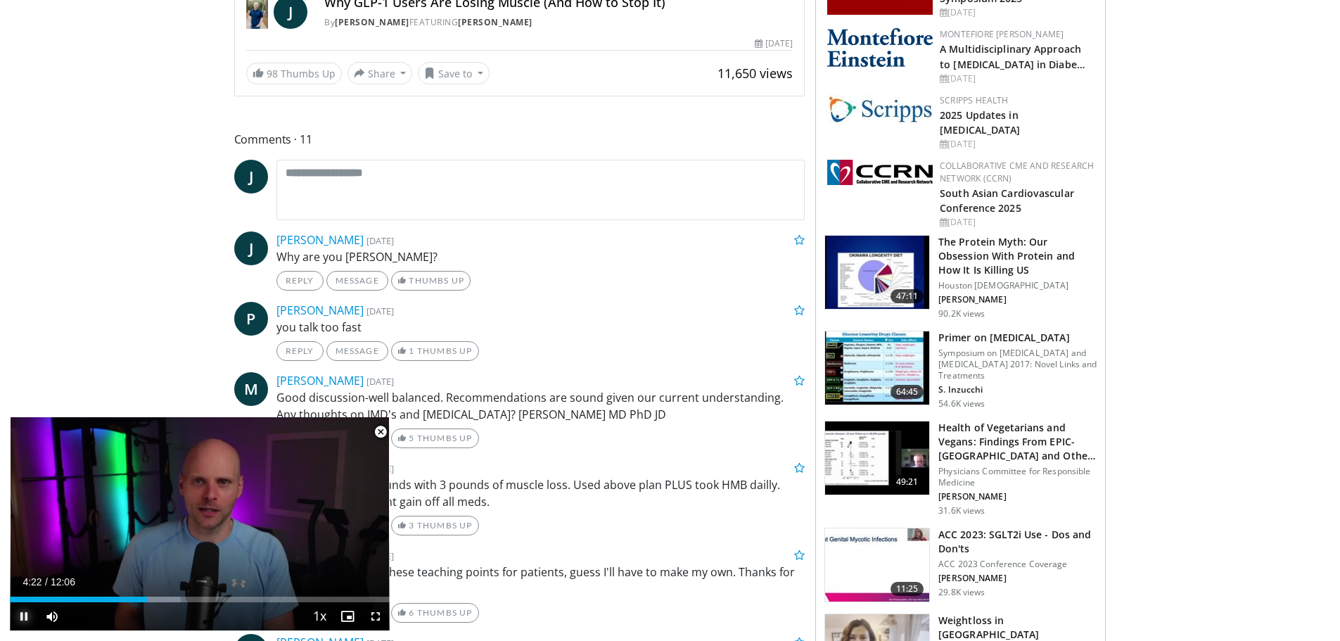 This screenshot has width=1340, height=641. I want to click on span: 11:25, so click(908, 589).